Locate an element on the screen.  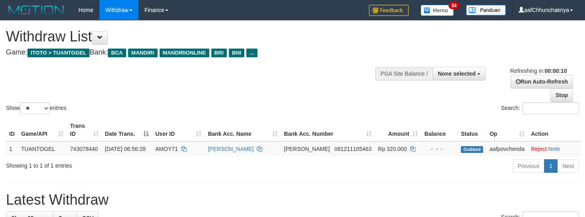
img: panduan.png is located at coordinates (486, 10).